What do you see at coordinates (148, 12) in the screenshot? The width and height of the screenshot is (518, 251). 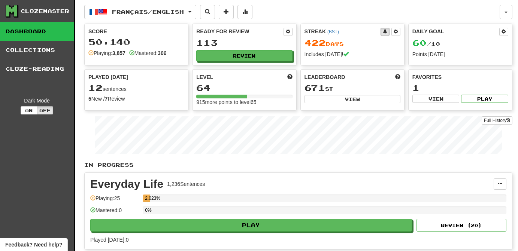 I see `span: Français / English` at bounding box center [148, 12].